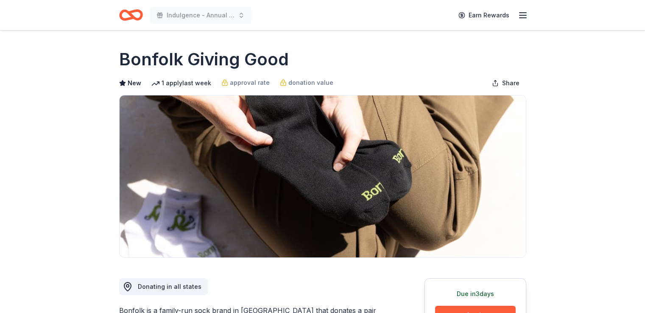 The width and height of the screenshot is (645, 313). I want to click on button: Share, so click(505, 83).